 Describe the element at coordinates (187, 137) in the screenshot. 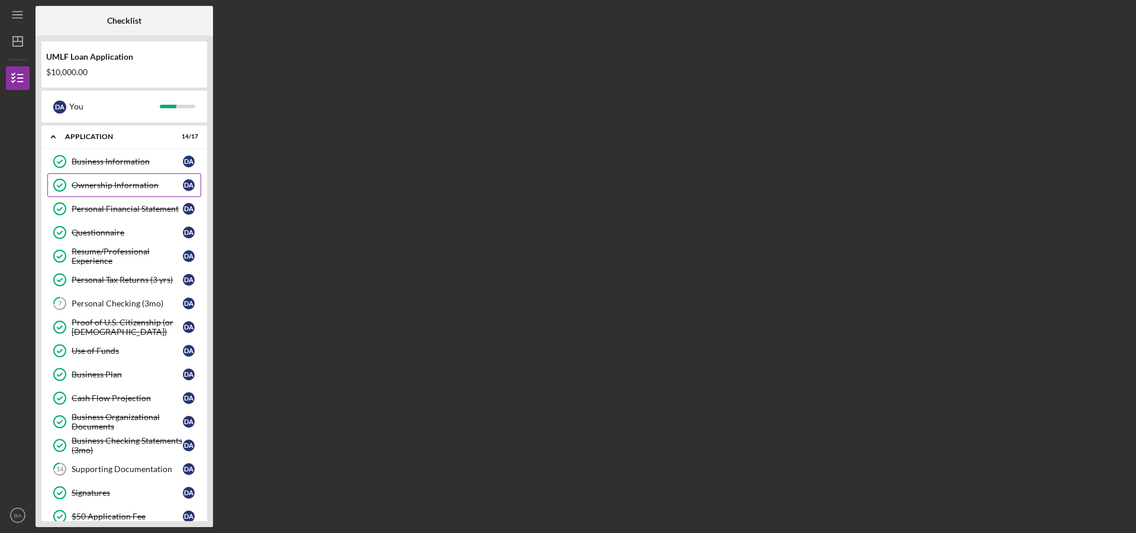

I see `div: 14 / 17` at that location.